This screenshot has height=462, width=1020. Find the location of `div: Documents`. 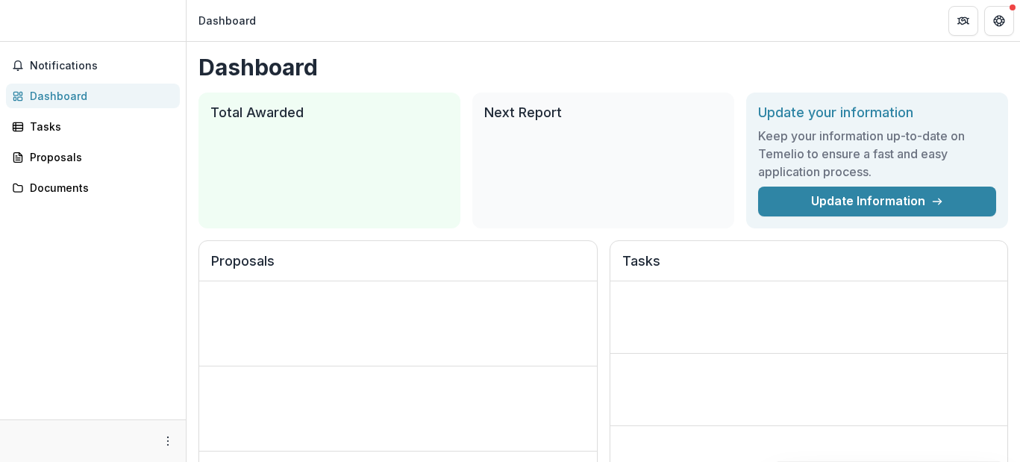

div: Documents is located at coordinates (98, 187).